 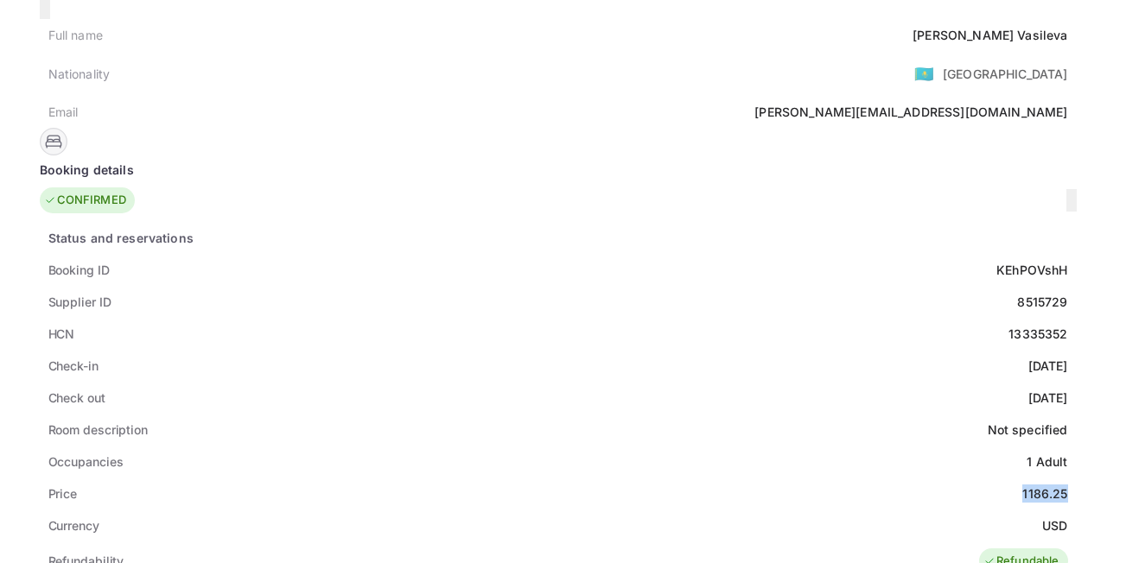 What do you see at coordinates (121, 238) in the screenshot?
I see `div: Status and reservations` at bounding box center [121, 238].